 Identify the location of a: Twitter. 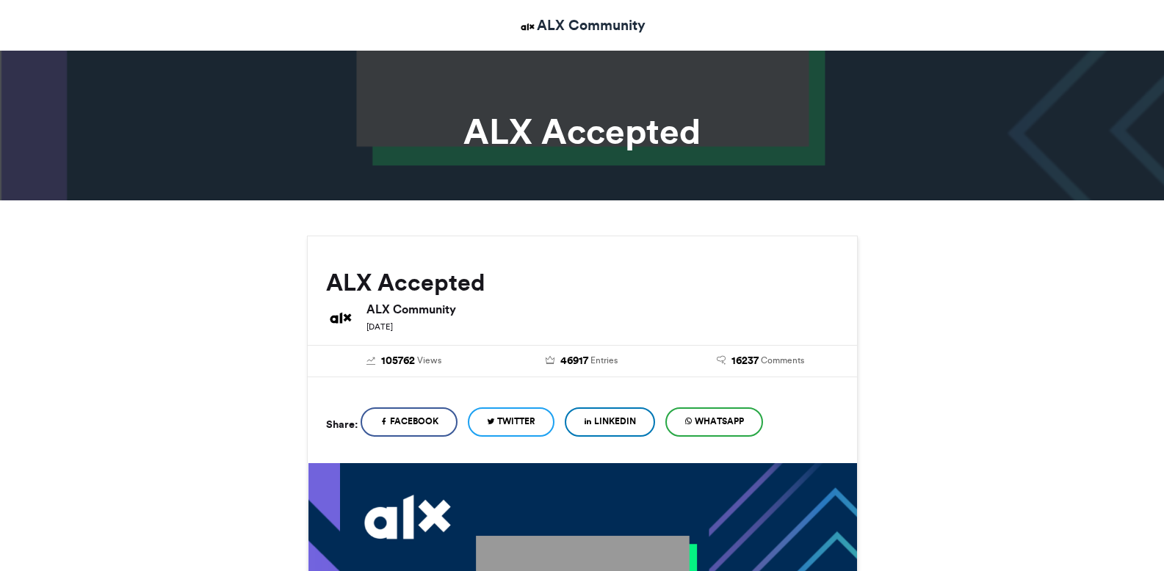
(511, 422).